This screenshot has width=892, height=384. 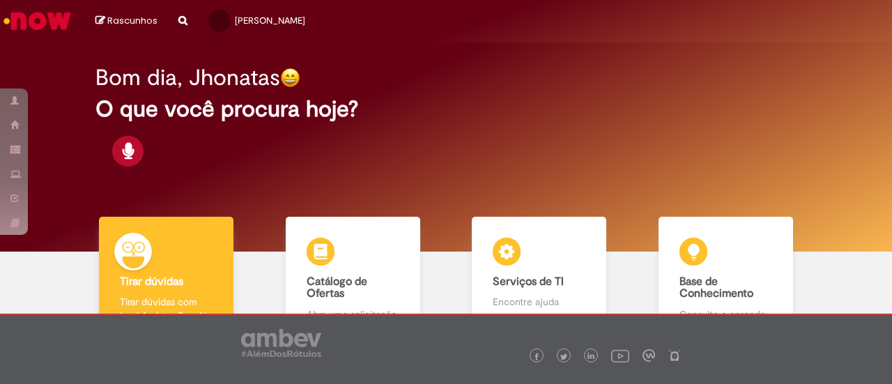 What do you see at coordinates (528, 281) in the screenshot?
I see `b: Serviços de TI` at bounding box center [528, 281].